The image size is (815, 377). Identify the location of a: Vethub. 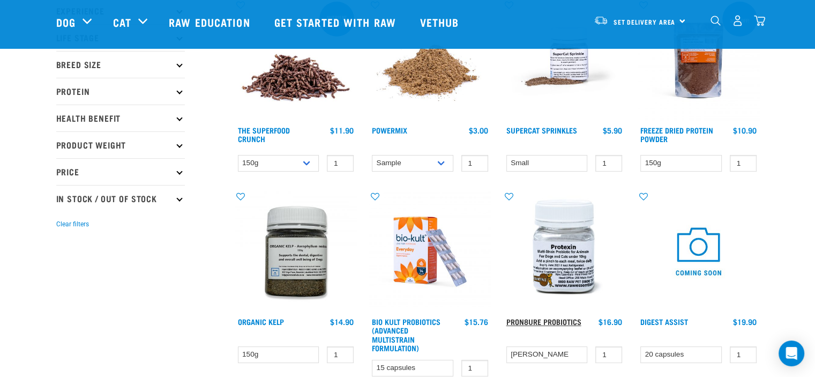
(441, 22).